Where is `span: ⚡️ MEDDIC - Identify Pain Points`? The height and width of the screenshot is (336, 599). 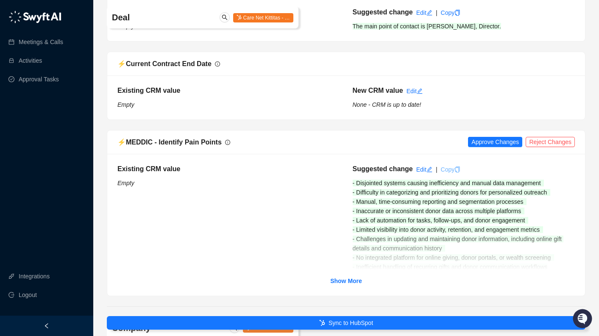 span: ⚡️ MEDDIC - Identify Pain Points is located at coordinates (170, 142).